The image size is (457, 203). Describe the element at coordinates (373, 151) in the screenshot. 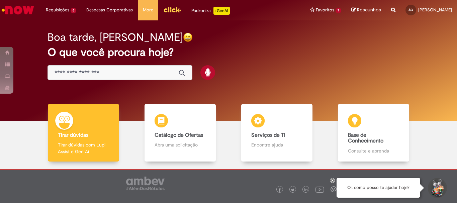

I see `p: Consulte e aprenda` at that location.